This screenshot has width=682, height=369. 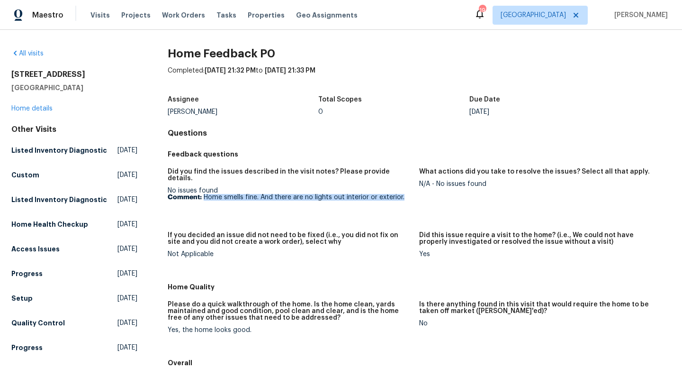 What do you see at coordinates (541, 323) in the screenshot?
I see `div: No` at bounding box center [541, 323].